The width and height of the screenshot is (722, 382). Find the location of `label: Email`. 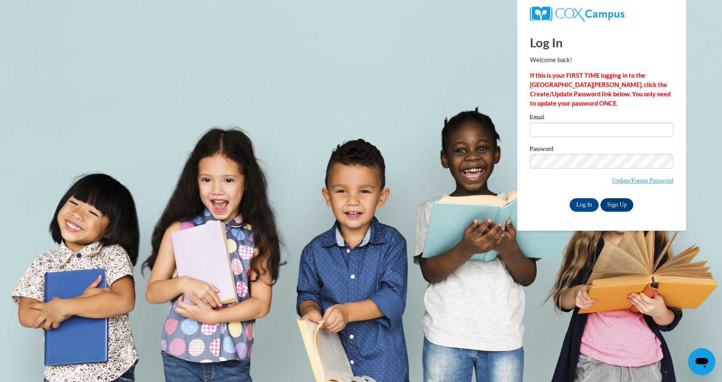

label: Email is located at coordinates (601, 118).